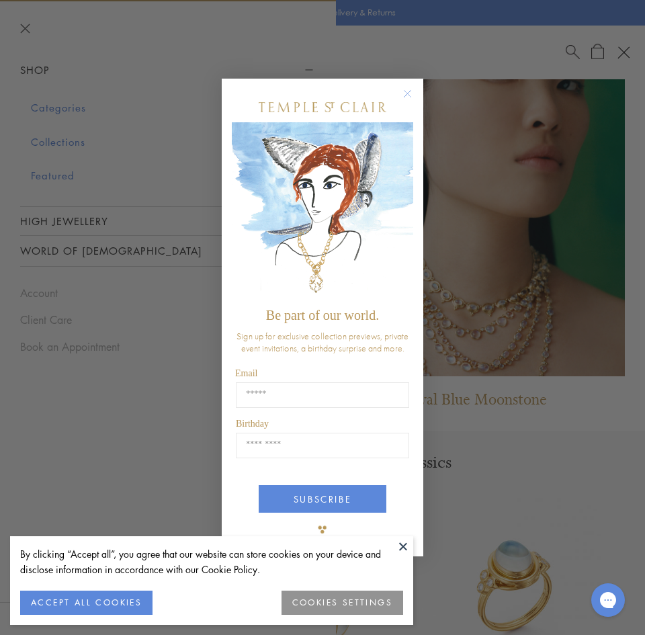 The height and width of the screenshot is (635, 645). Describe the element at coordinates (323, 212) in the screenshot. I see `img: c4a9eb12-d91a-4d4a-8ee0-386386f4f338.jpeg` at that location.